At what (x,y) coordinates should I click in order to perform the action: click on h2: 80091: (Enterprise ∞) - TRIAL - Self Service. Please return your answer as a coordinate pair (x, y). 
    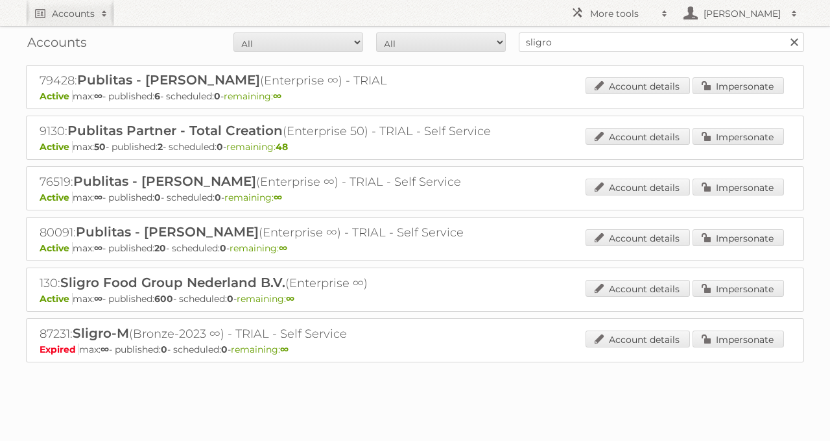
    Looking at the image, I should click on (267, 232).